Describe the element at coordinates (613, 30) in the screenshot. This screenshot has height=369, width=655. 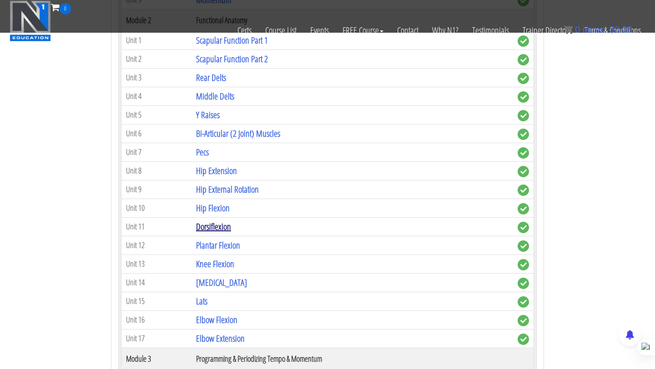
I see `a: Terms & Conditions` at that location.